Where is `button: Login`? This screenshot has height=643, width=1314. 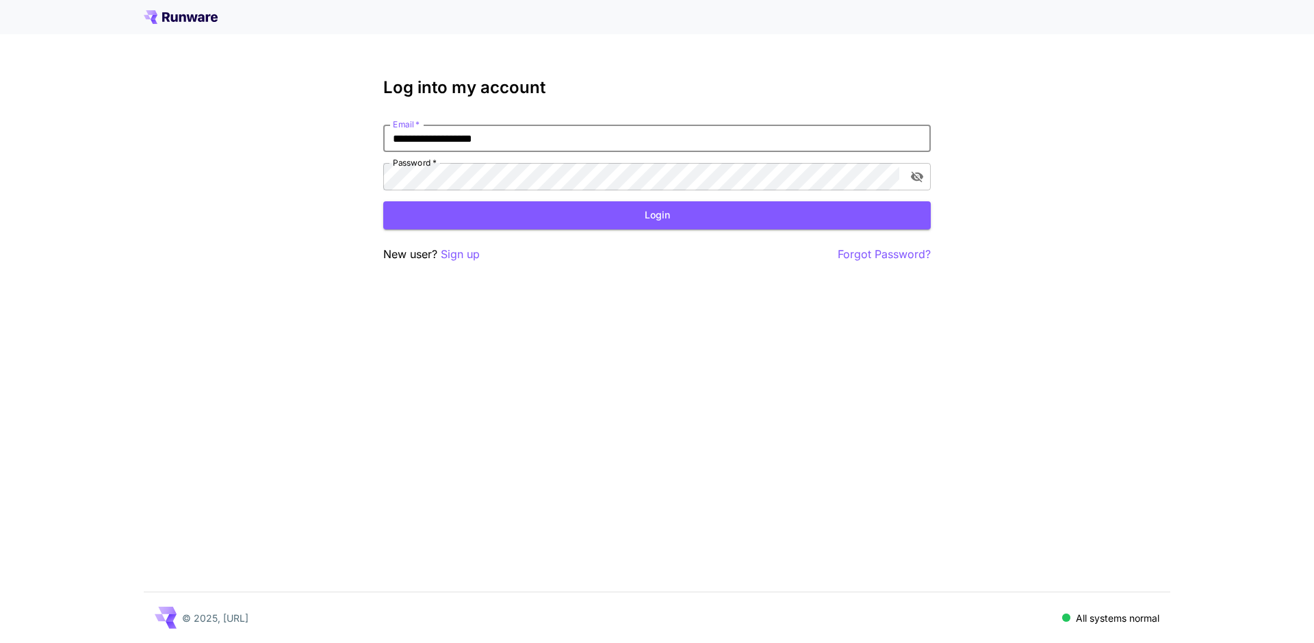
button: Login is located at coordinates (657, 215).